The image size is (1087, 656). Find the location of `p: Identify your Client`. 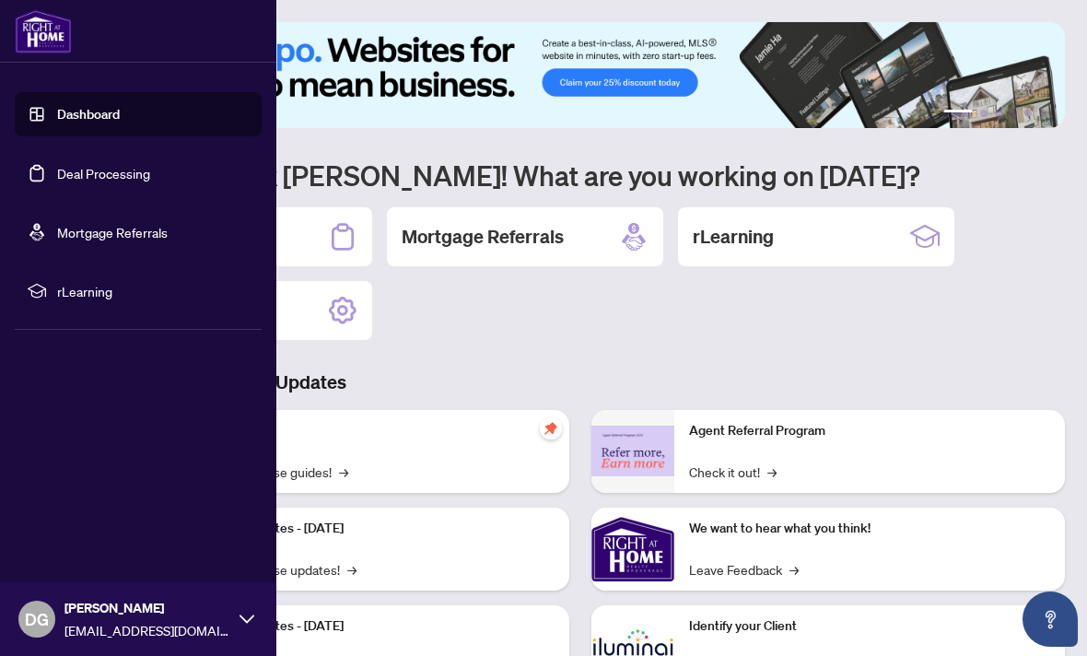

p: Identify your Client is located at coordinates (869, 626).